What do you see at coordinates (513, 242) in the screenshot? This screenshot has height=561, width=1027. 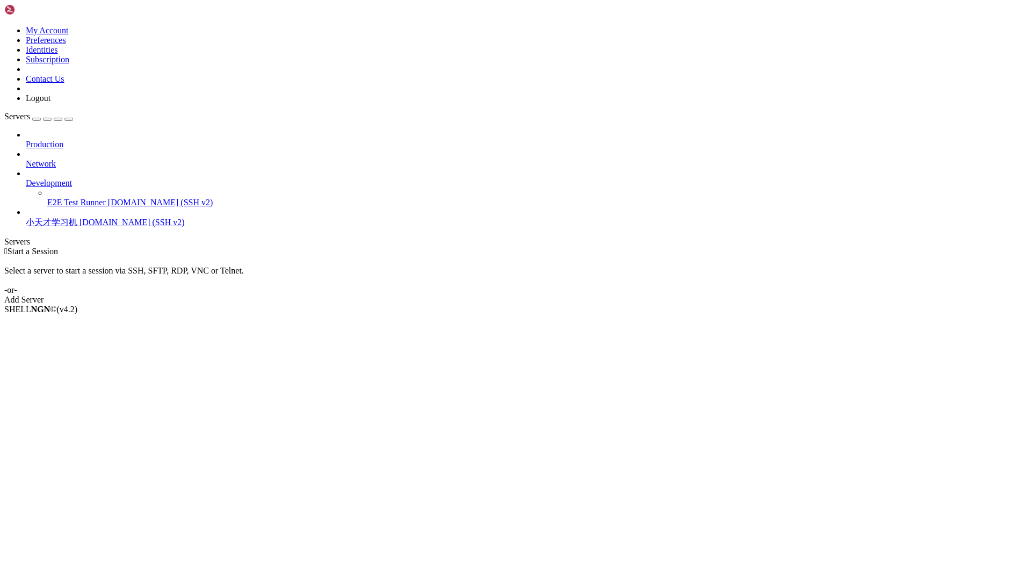 I see `div: Servers` at bounding box center [513, 242].